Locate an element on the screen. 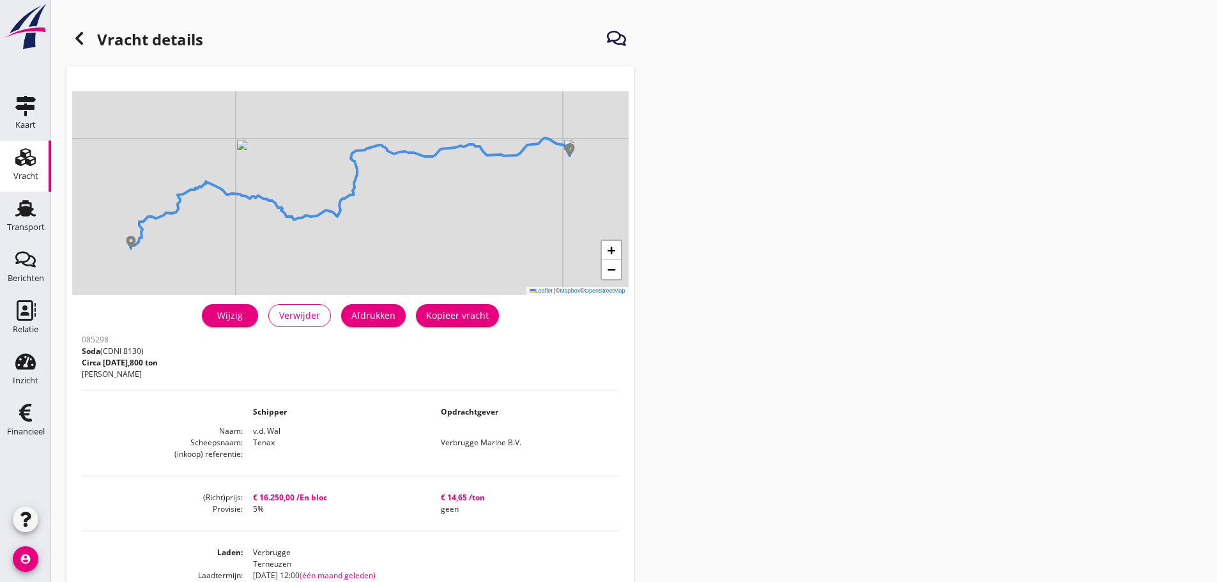 Image resolution: width=1217 pixels, height=582 pixels. span: (één maand geleden) is located at coordinates (337, 575).